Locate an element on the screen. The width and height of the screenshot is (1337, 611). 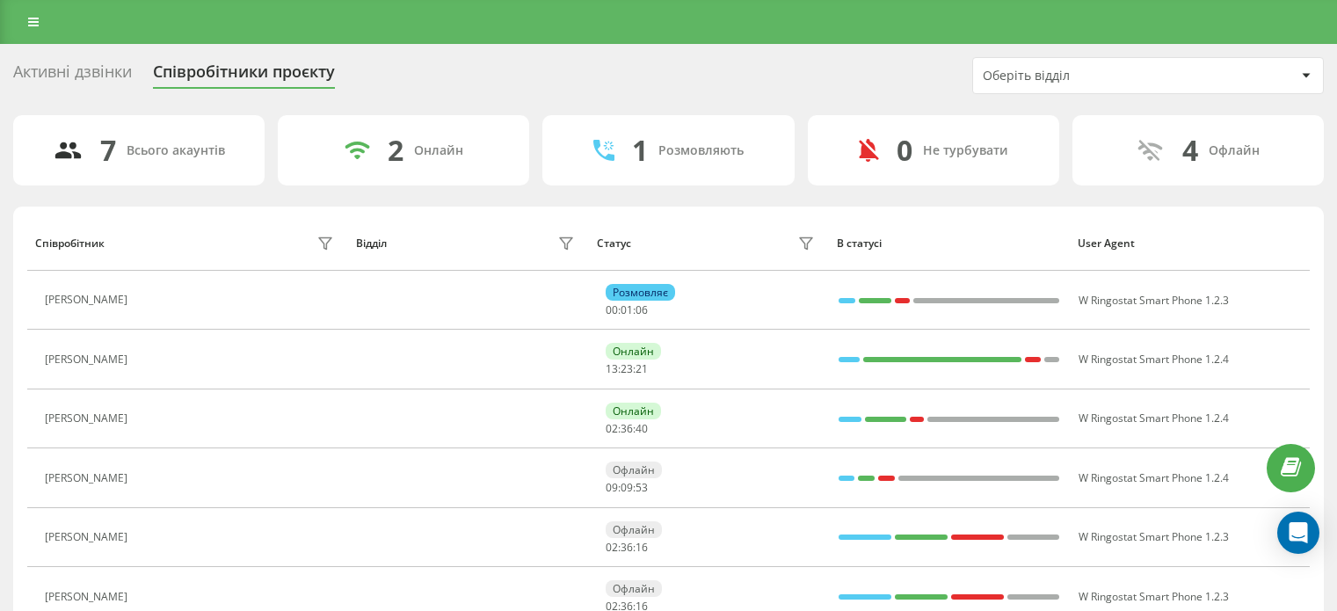
div: 4 is located at coordinates (1190, 150).